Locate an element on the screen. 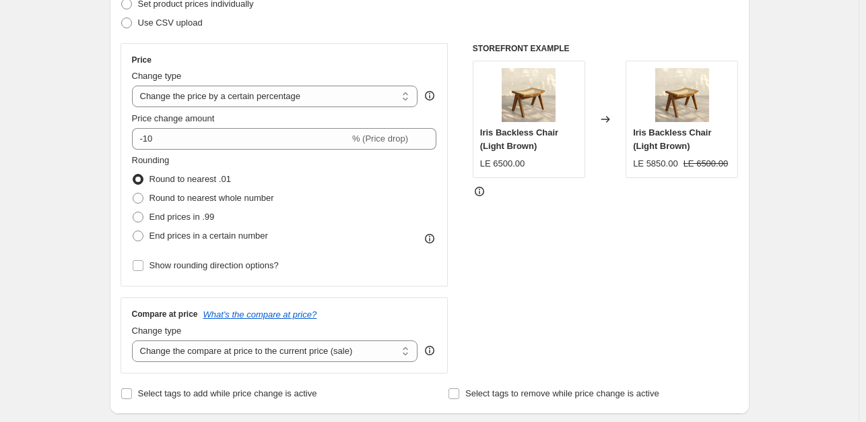  h3: Compare at price is located at coordinates (165, 314).